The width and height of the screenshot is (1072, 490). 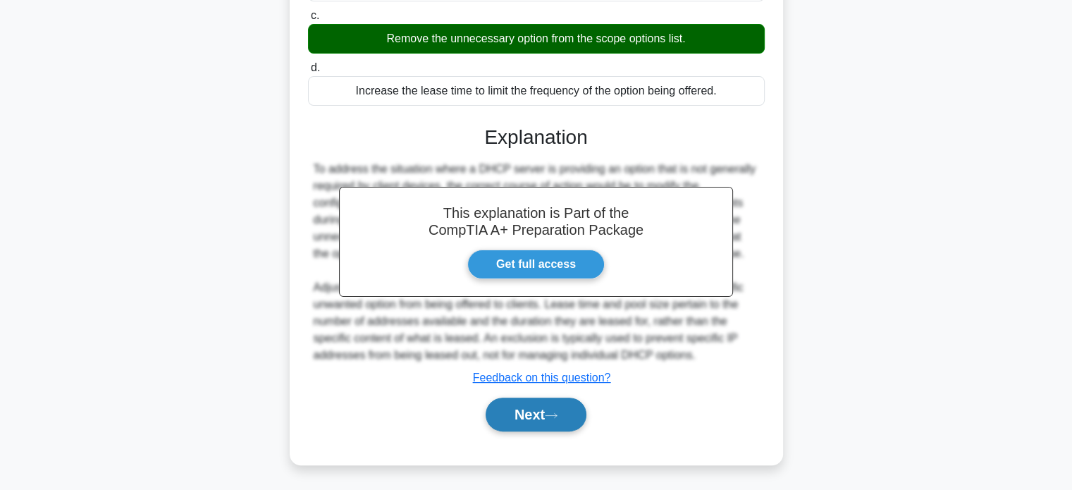 I want to click on div: To address the situation where a DHCP server is providing an option that is not generally require..., so click(x=537, y=262).